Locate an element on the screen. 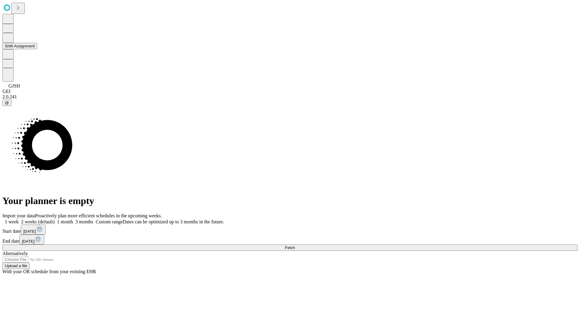 This screenshot has width=580, height=326. button: Upload a file is located at coordinates (16, 266).